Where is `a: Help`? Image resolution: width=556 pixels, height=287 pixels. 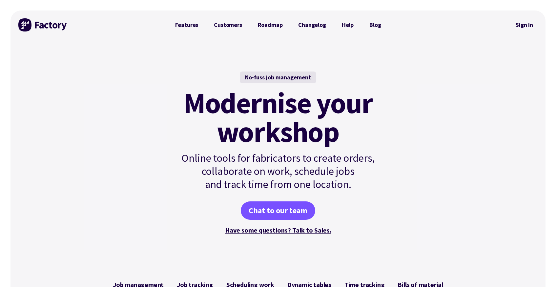
a: Help is located at coordinates (348, 25).